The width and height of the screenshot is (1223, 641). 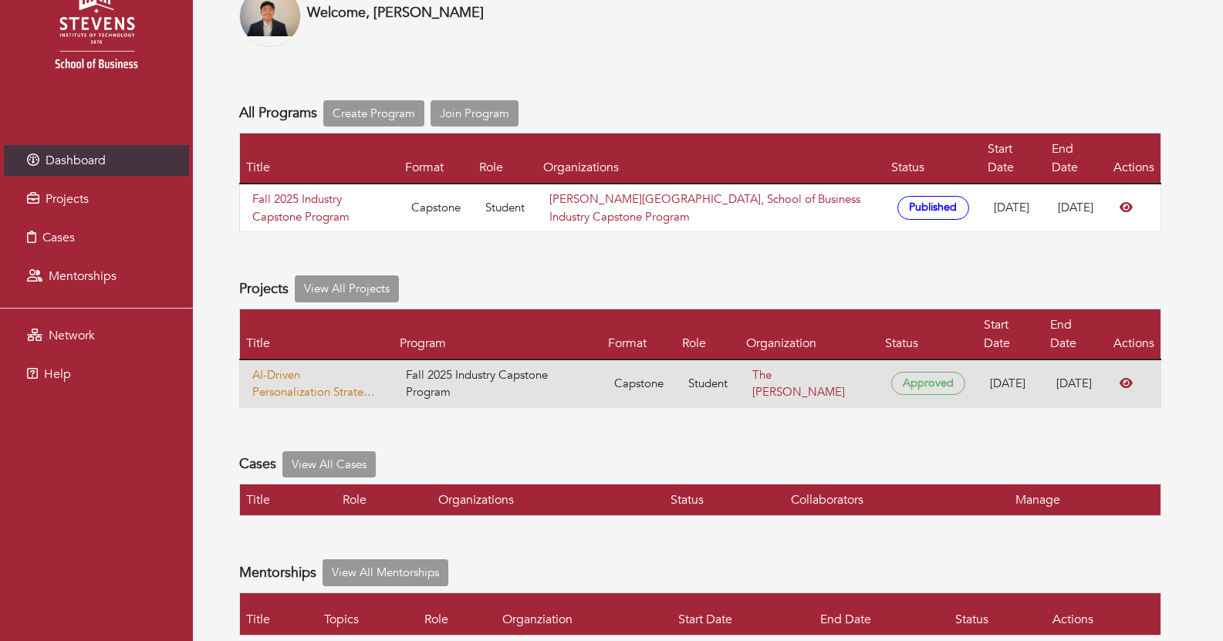 I want to click on a: View All Mentorships, so click(x=385, y=573).